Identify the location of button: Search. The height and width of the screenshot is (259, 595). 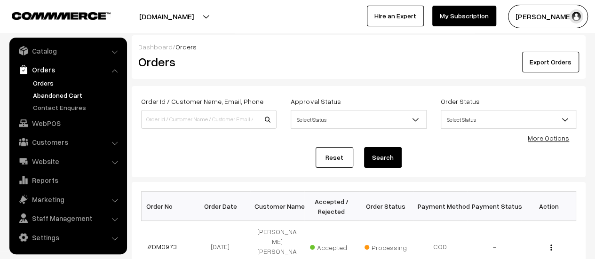
(383, 158).